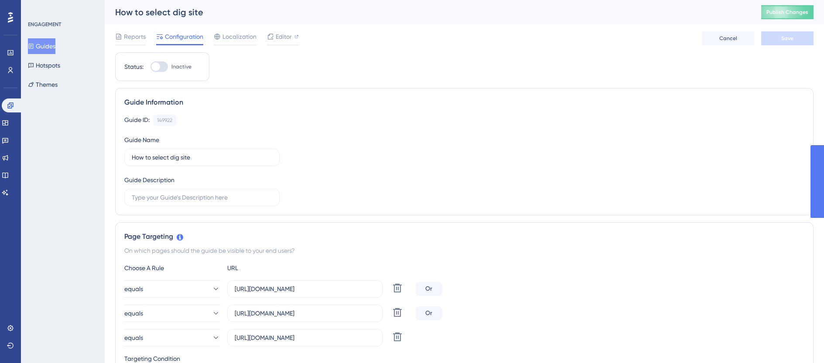 The image size is (824, 363). What do you see at coordinates (134, 67) in the screenshot?
I see `div: Status:` at bounding box center [134, 67].